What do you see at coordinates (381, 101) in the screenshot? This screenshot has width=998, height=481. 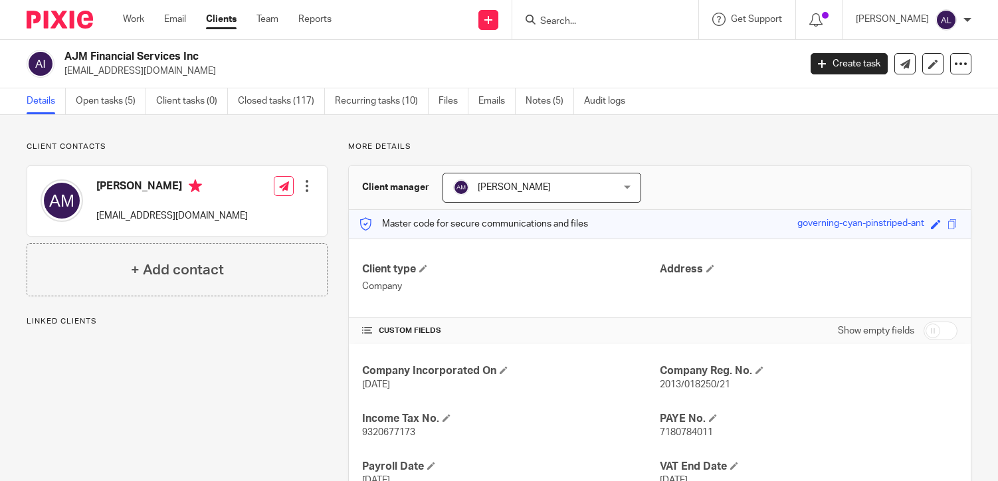 I see `a: Recurring tasks (10)` at bounding box center [381, 101].